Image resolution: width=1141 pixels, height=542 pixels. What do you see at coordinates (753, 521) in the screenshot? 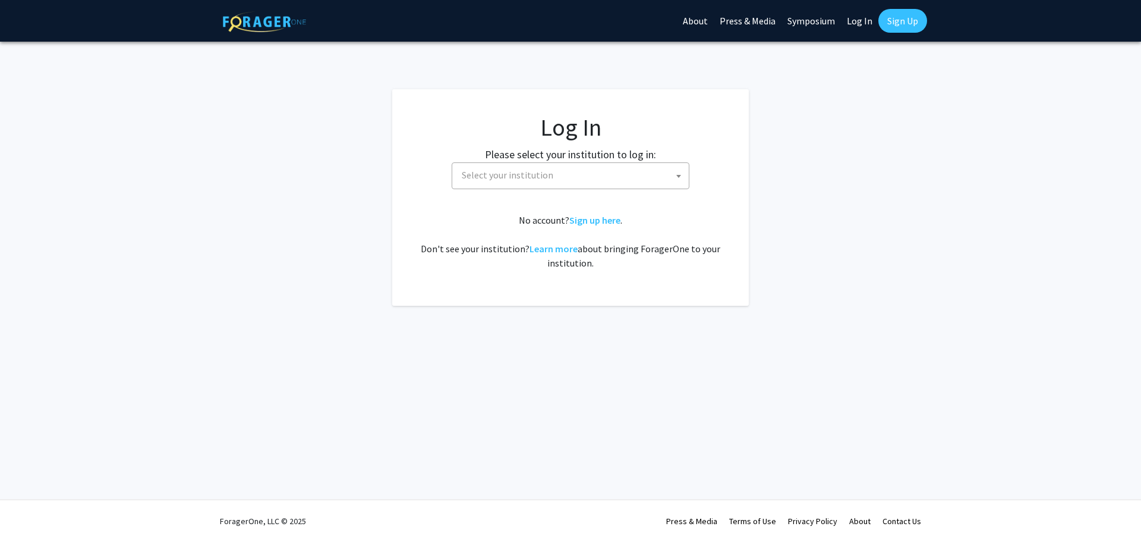
I see `a: Terms of Use` at bounding box center [753, 521].